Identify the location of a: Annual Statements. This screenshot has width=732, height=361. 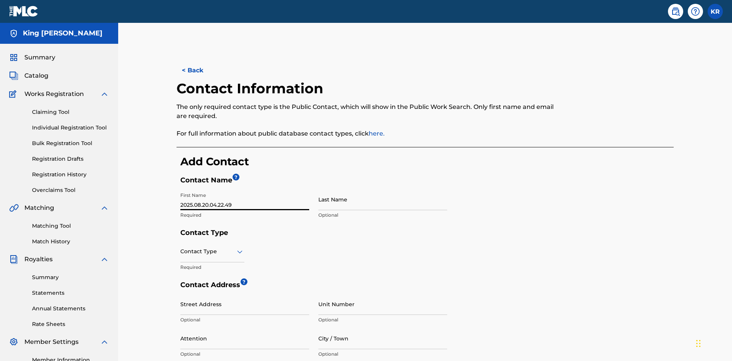
(70, 309).